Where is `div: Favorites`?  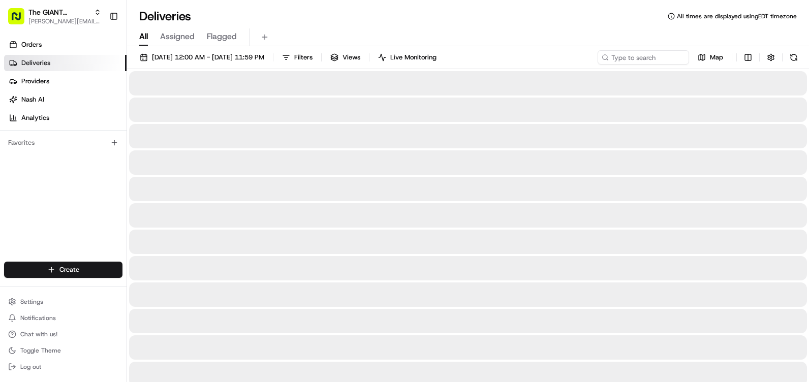 div: Favorites is located at coordinates (63, 143).